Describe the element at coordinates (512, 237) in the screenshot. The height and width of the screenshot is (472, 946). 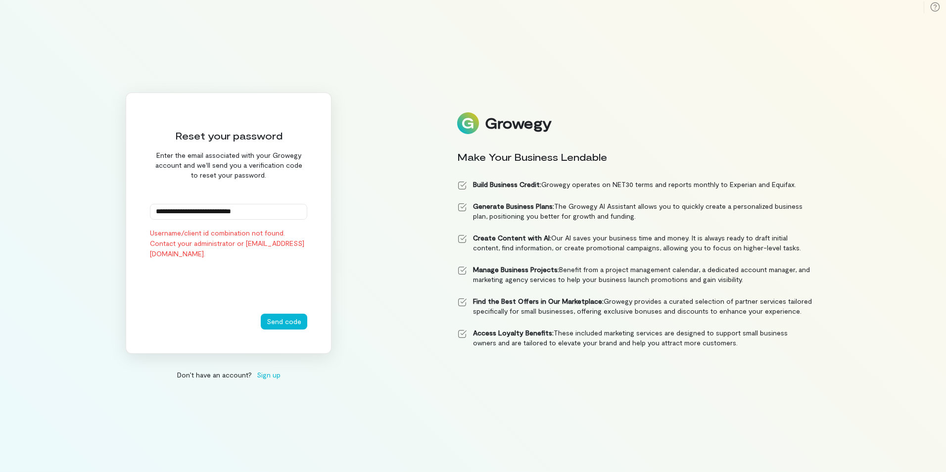
I see `strong: Create Content with AI:` at that location.